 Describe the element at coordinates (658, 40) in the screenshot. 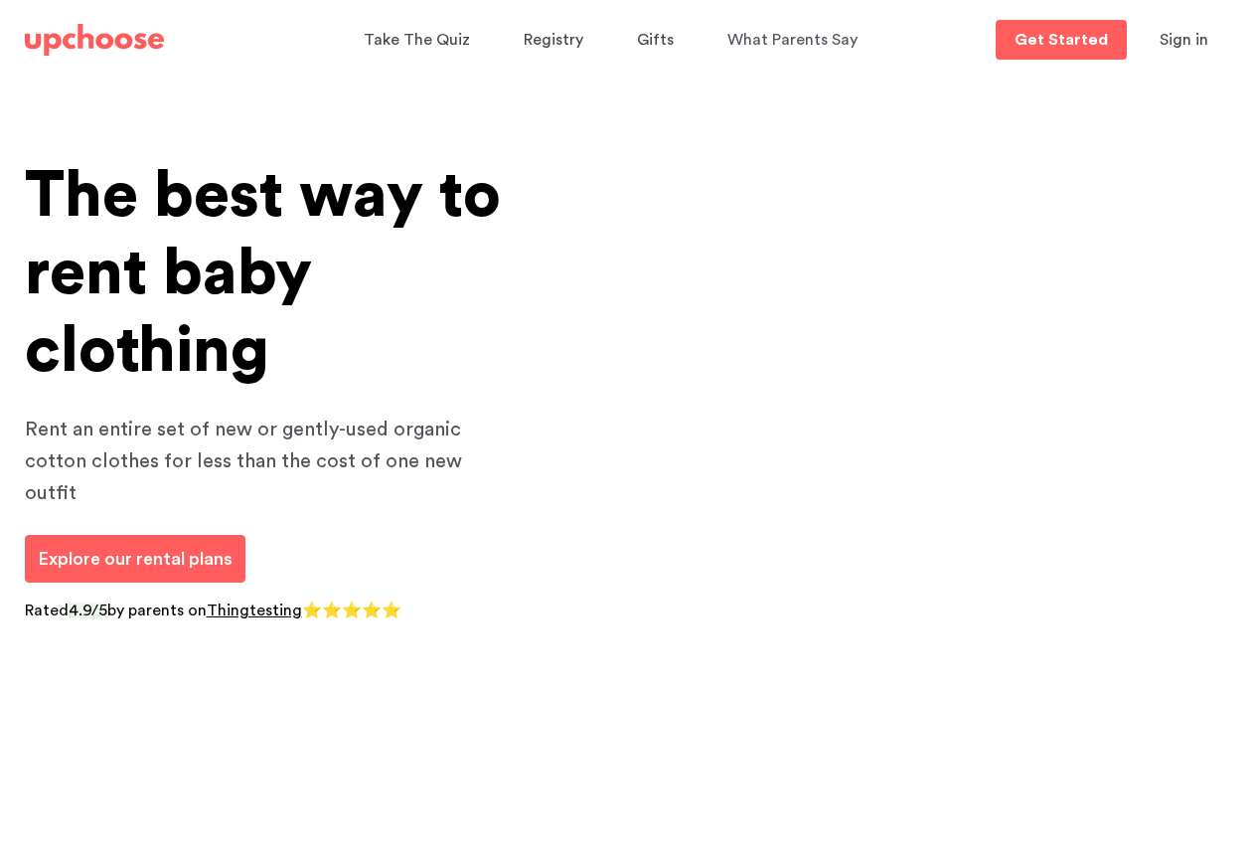

I see `a: Gifts` at that location.